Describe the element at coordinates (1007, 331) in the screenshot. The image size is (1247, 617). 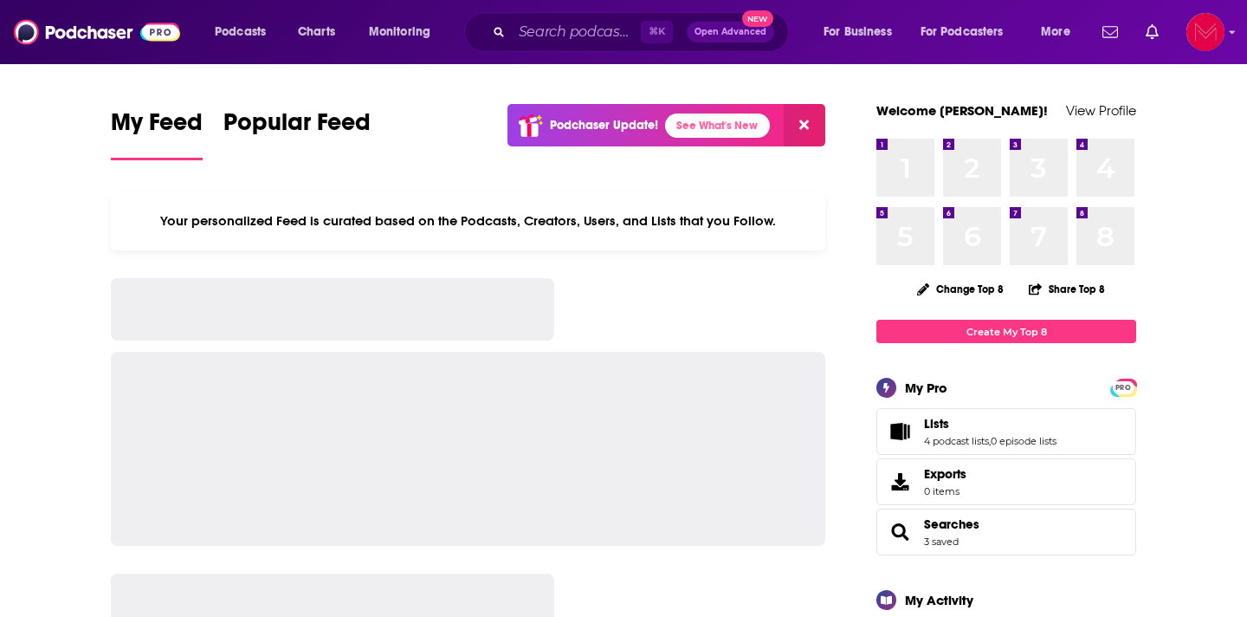
I see `a: Create My Top 8` at that location.